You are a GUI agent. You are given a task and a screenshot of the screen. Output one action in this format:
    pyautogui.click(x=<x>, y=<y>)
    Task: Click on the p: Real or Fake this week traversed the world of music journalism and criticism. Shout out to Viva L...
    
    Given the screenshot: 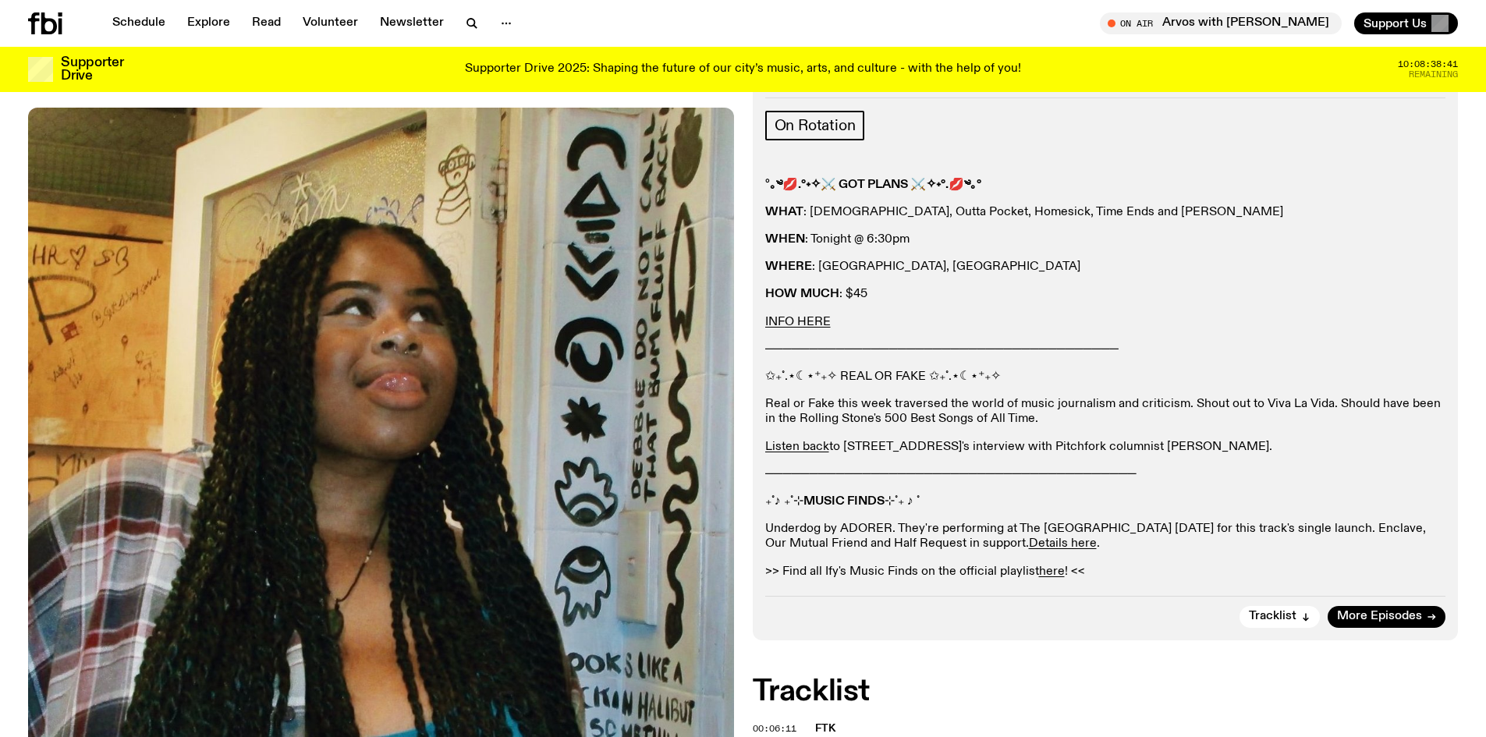 What is the action you would take?
    pyautogui.click(x=1106, y=412)
    